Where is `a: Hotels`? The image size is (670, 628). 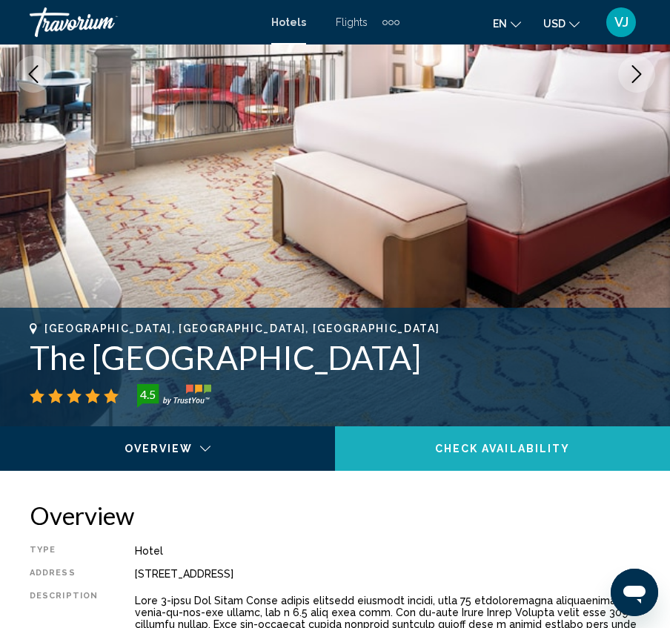
a: Hotels is located at coordinates (288, 22).